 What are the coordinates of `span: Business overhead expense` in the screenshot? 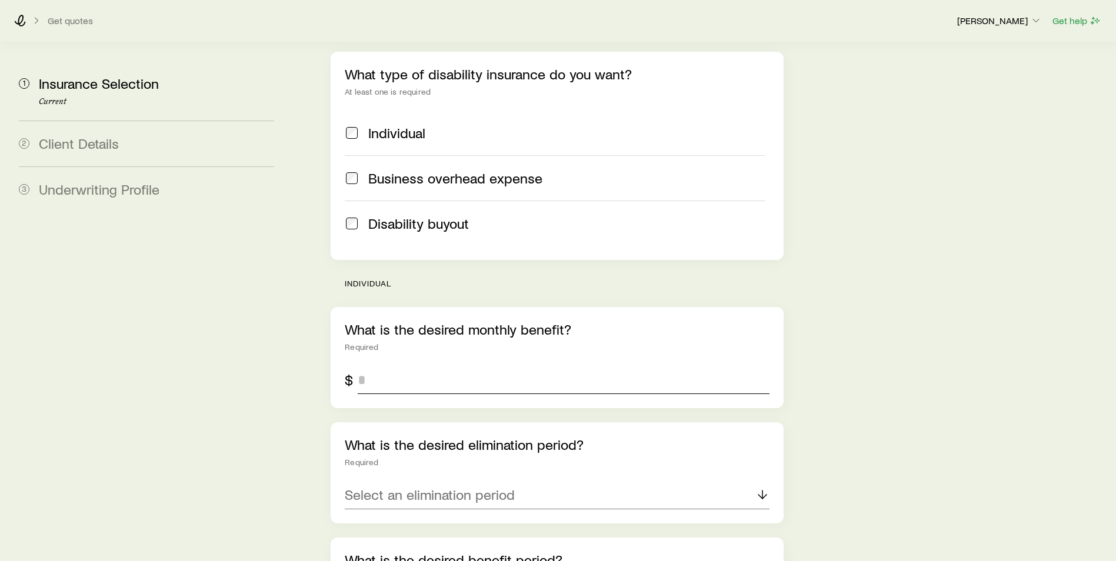 It's located at (455, 178).